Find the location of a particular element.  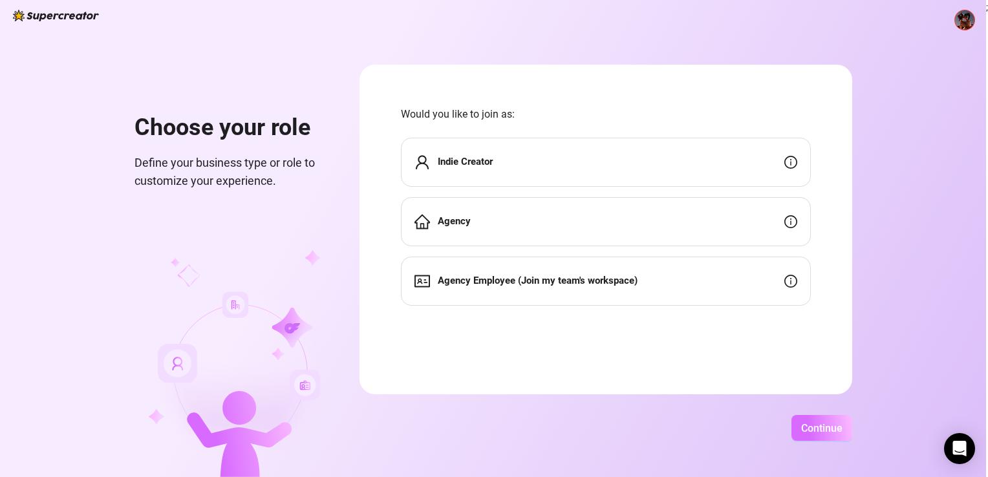

img: ACg8ocJF_4jf5mJl4WK-UDNWpHxp4KRo4R-nFUBER4cSYoAqJEgcYcW2=s96-c is located at coordinates (964, 20).